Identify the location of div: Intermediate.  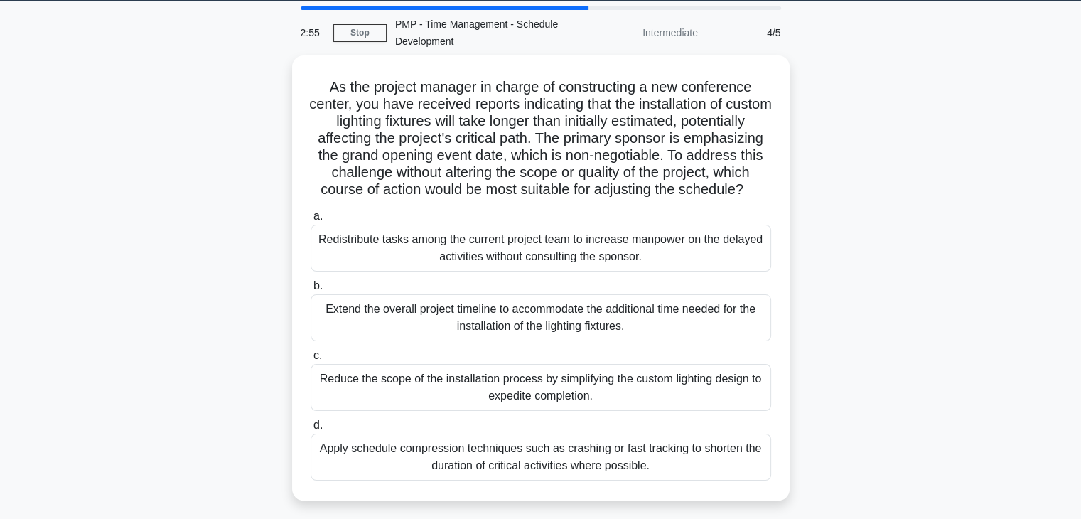
(644, 33).